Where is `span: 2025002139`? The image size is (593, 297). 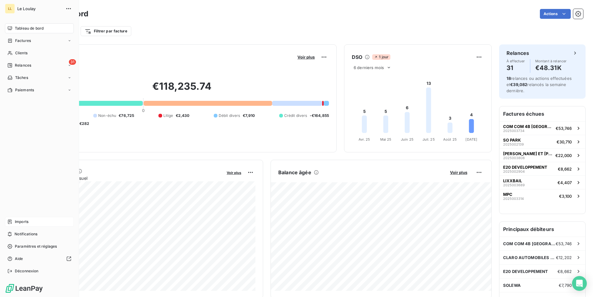 span: 2025002139 is located at coordinates (513, 144).